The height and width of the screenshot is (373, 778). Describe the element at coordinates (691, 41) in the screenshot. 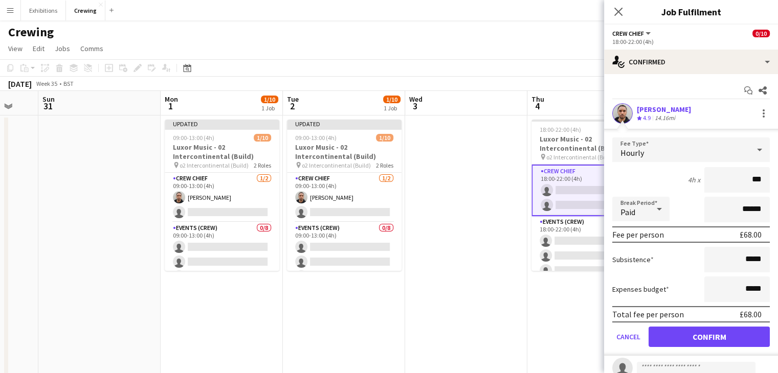

I see `div: 18:00-22:00 (4h)` at that location.